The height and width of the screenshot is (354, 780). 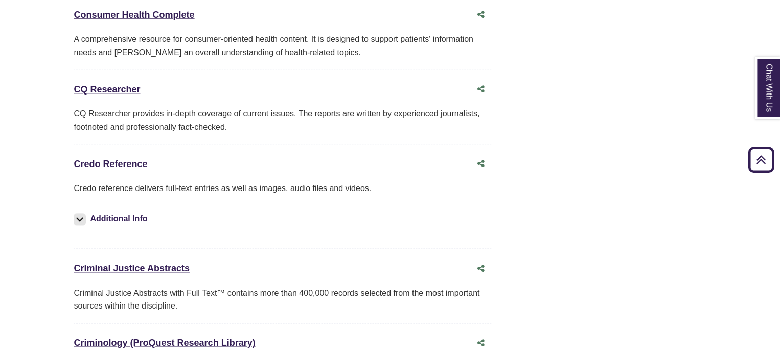 What do you see at coordinates (282, 46) in the screenshot?
I see `div: A comprehensive resource for consumer-oriented health content. It is designed to support patients...` at bounding box center [282, 46].